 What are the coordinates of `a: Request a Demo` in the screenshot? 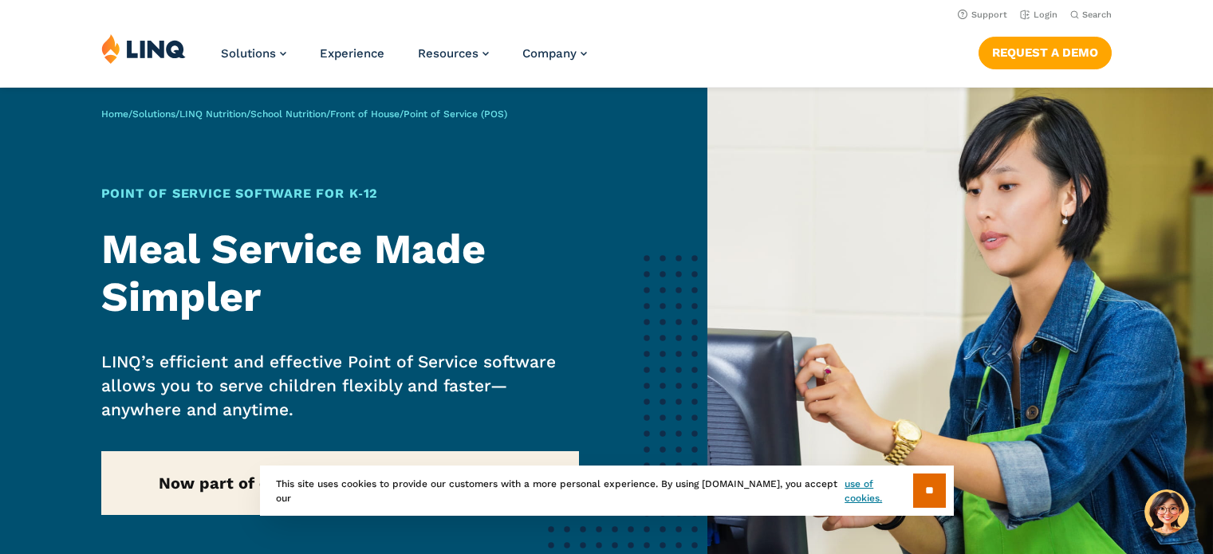 It's located at (1045, 53).